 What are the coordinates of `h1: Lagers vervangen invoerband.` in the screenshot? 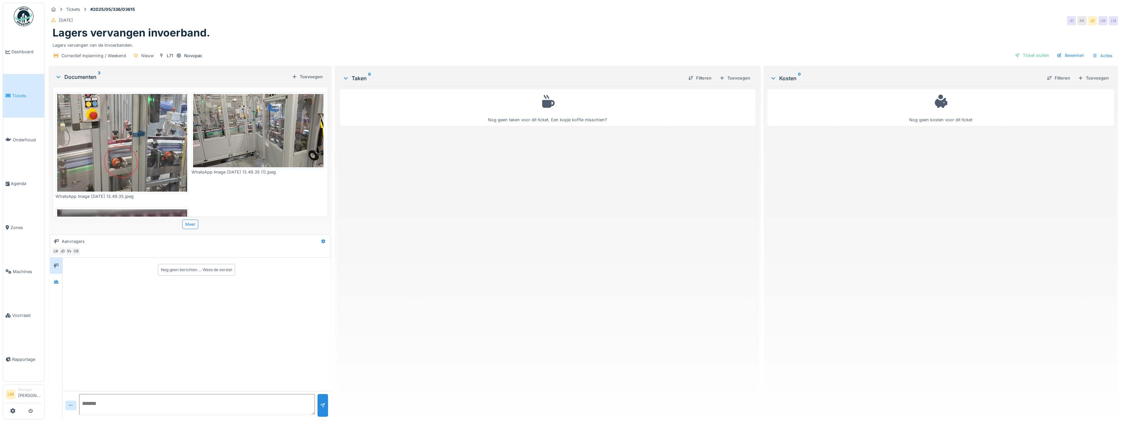 It's located at (131, 33).